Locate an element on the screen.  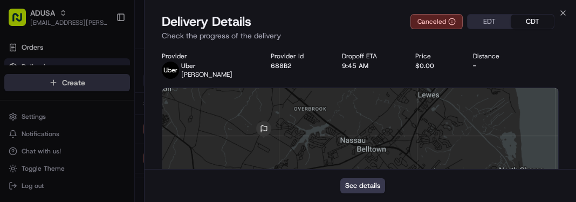
button: CDT is located at coordinates (532, 22).